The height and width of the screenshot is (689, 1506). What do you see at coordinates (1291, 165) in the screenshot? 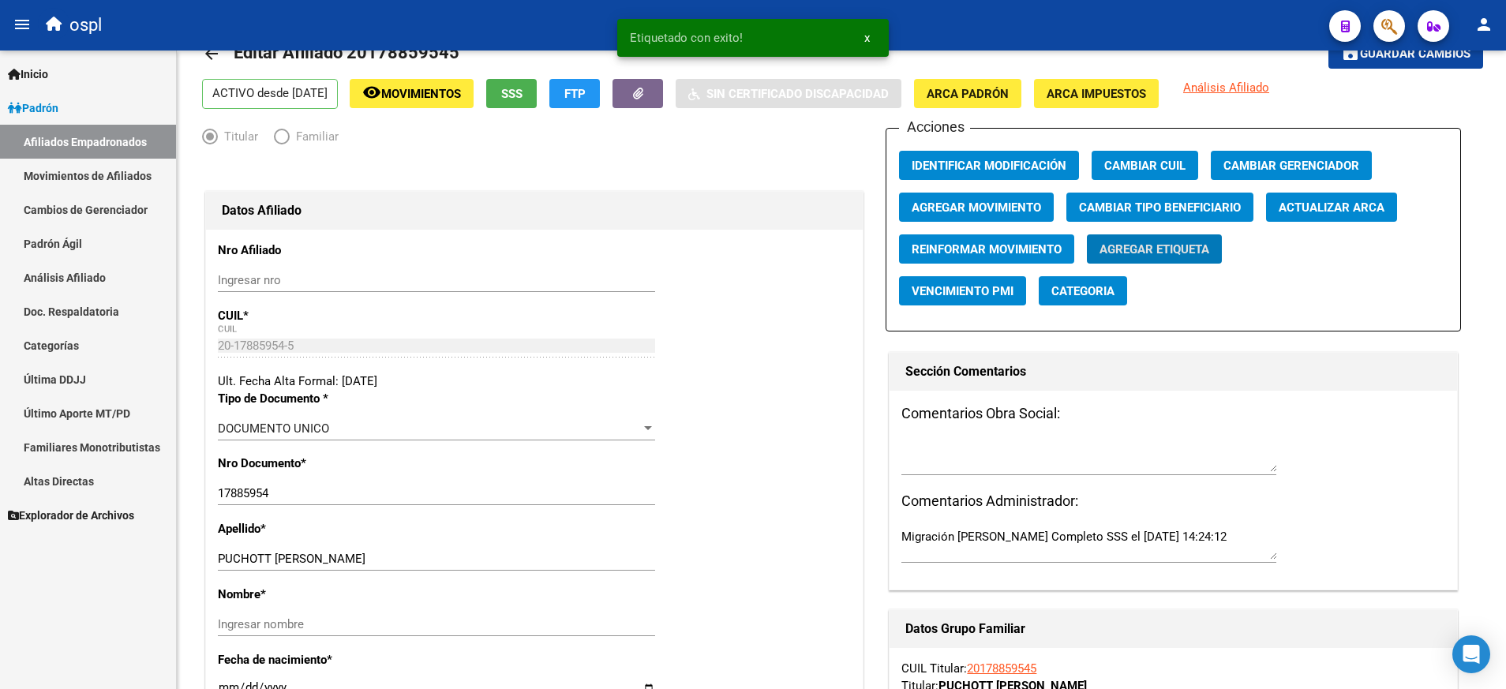
I see `button: Cambiar Gerenciador` at bounding box center [1291, 165].